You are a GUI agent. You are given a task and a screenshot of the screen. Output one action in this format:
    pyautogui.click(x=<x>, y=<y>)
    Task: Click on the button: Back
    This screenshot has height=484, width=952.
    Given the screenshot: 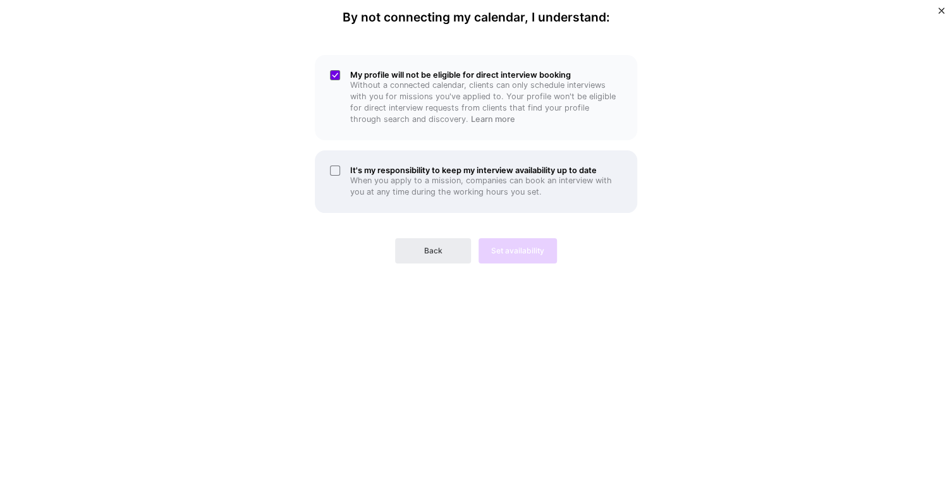 What is the action you would take?
    pyautogui.click(x=433, y=251)
    